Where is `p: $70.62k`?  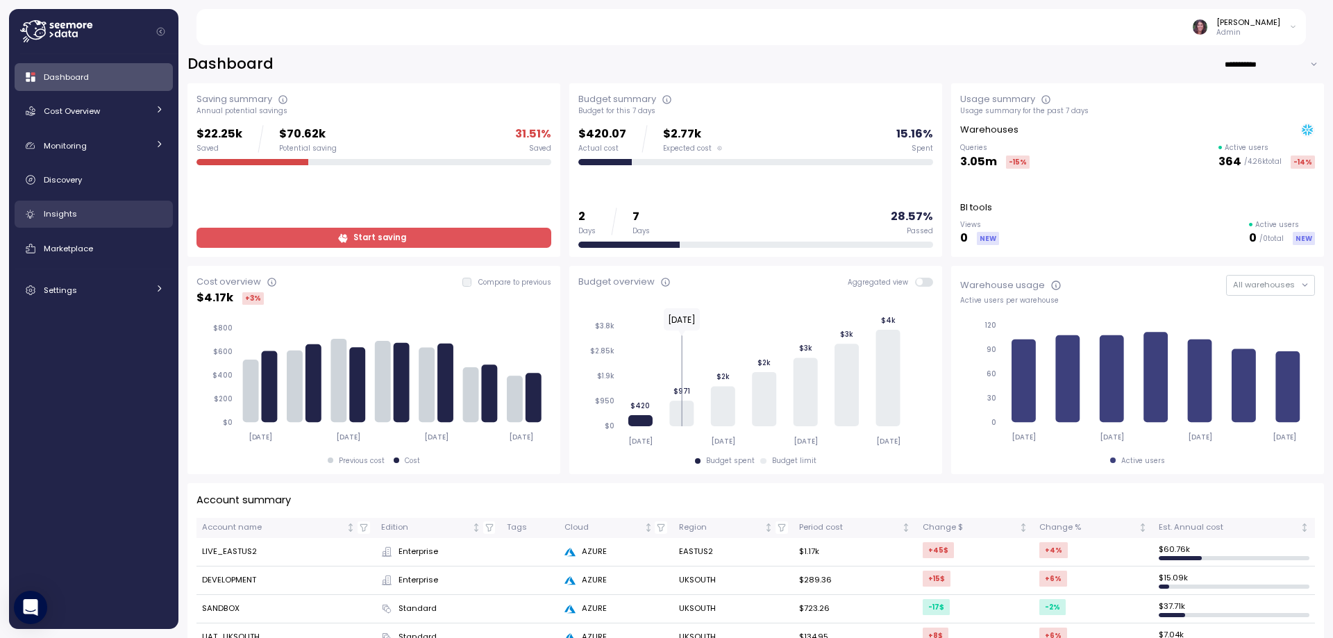 p: $70.62k is located at coordinates (307, 134).